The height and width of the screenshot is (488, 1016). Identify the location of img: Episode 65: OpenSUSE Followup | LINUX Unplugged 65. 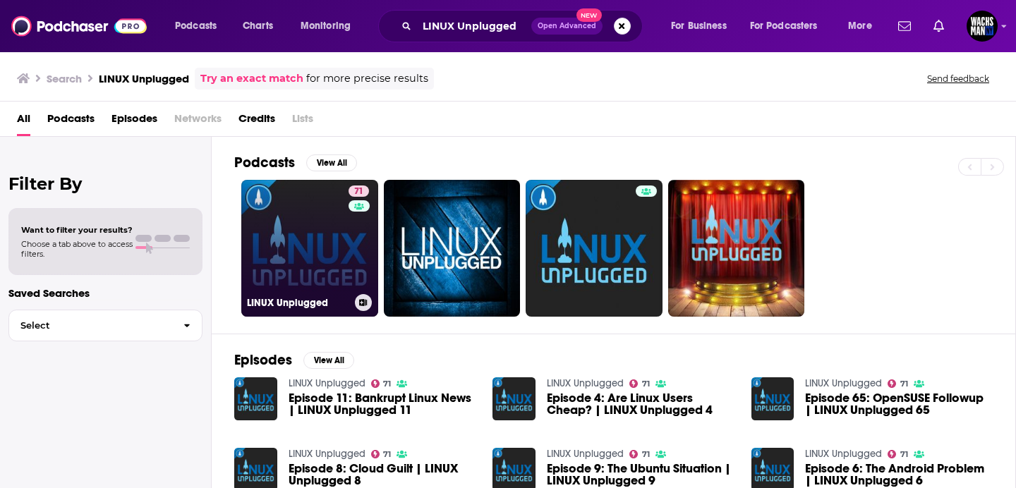
(773, 399).